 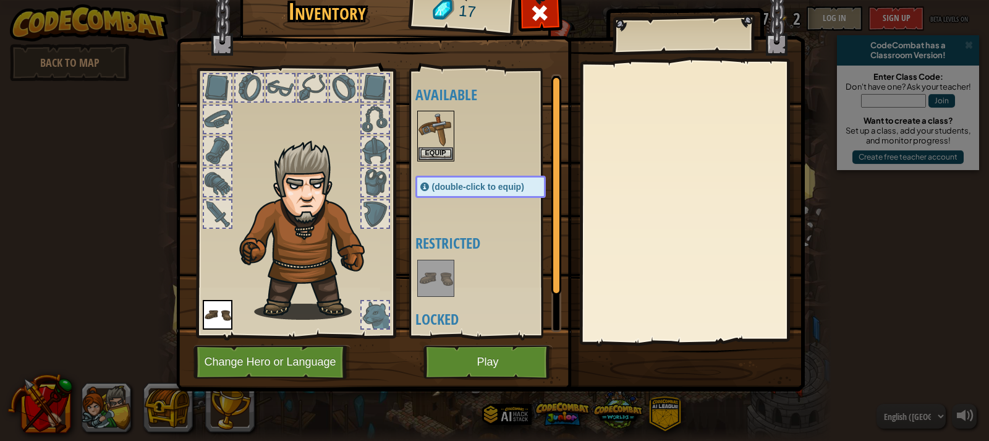 I want to click on h4: Available, so click(x=493, y=95).